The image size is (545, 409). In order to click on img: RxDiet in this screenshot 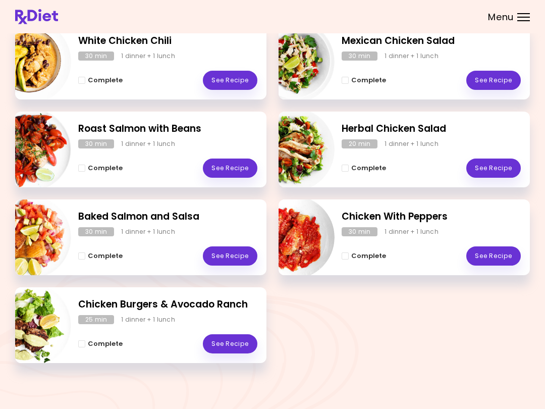, I will do `click(36, 17)`.